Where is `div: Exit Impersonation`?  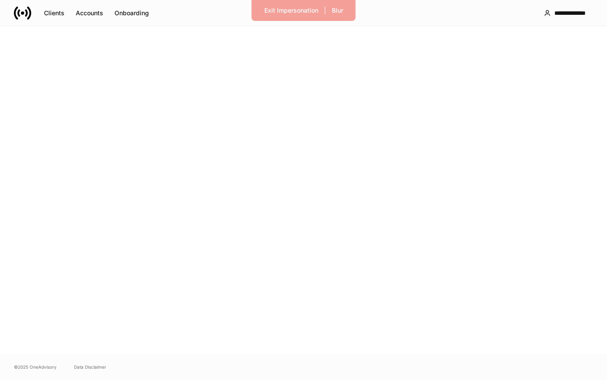 div: Exit Impersonation is located at coordinates (292, 10).